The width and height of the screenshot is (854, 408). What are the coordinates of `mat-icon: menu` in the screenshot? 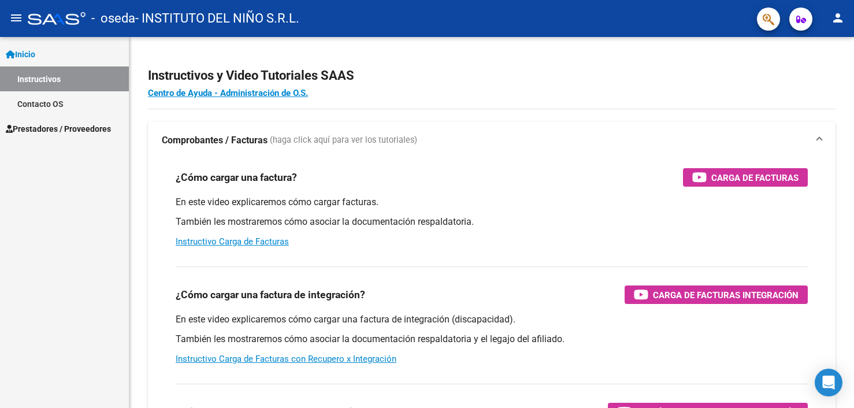 It's located at (16, 18).